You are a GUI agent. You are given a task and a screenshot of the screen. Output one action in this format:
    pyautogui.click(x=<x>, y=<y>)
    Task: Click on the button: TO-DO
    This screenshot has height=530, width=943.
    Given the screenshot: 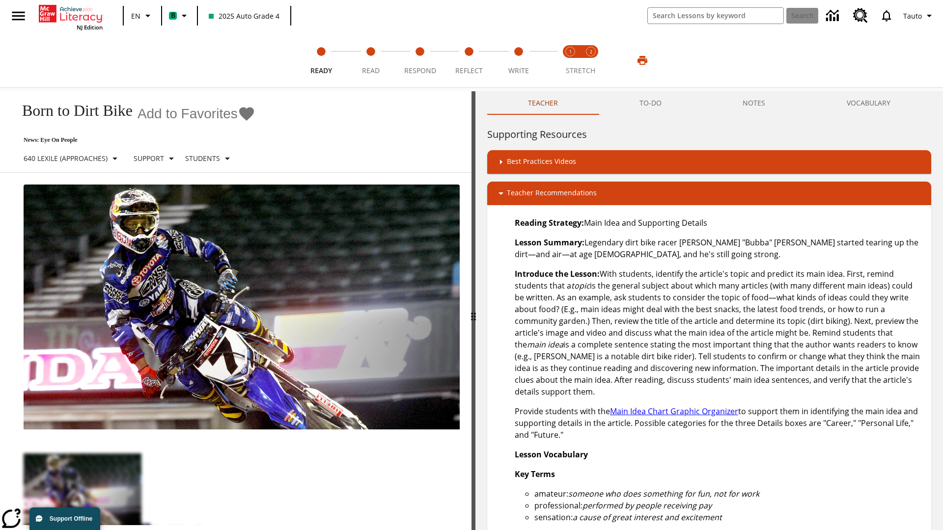 What is the action you would take?
    pyautogui.click(x=650, y=103)
    